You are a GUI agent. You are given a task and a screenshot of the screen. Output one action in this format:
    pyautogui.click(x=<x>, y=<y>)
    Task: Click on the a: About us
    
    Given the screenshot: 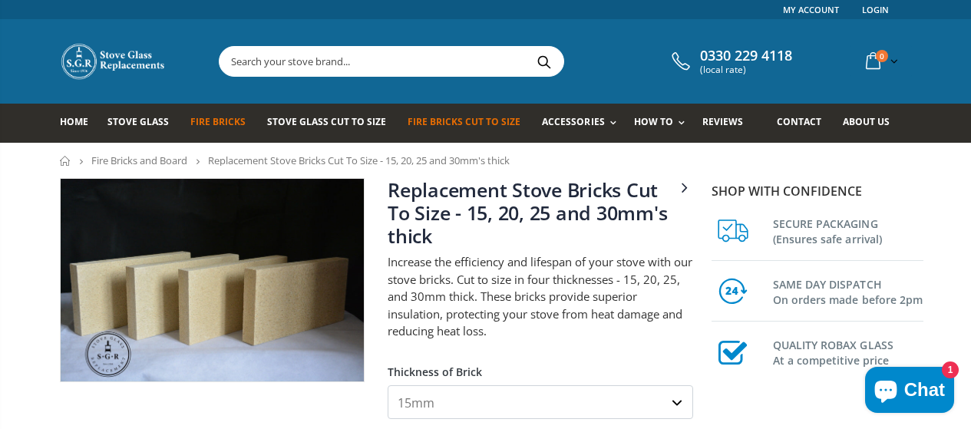 What is the action you would take?
    pyautogui.click(x=872, y=123)
    